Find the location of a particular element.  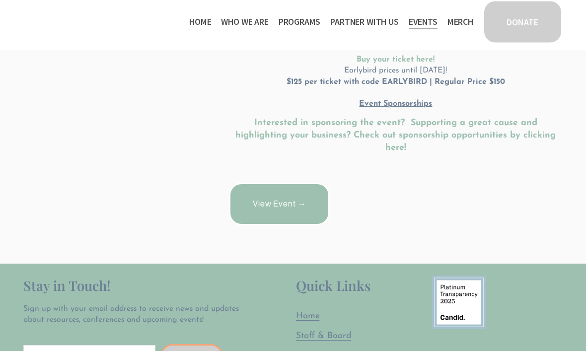

a: Interested in sponsoring the event? Supporting a great cause and highlighting your business? Chec... is located at coordinates (397, 136).